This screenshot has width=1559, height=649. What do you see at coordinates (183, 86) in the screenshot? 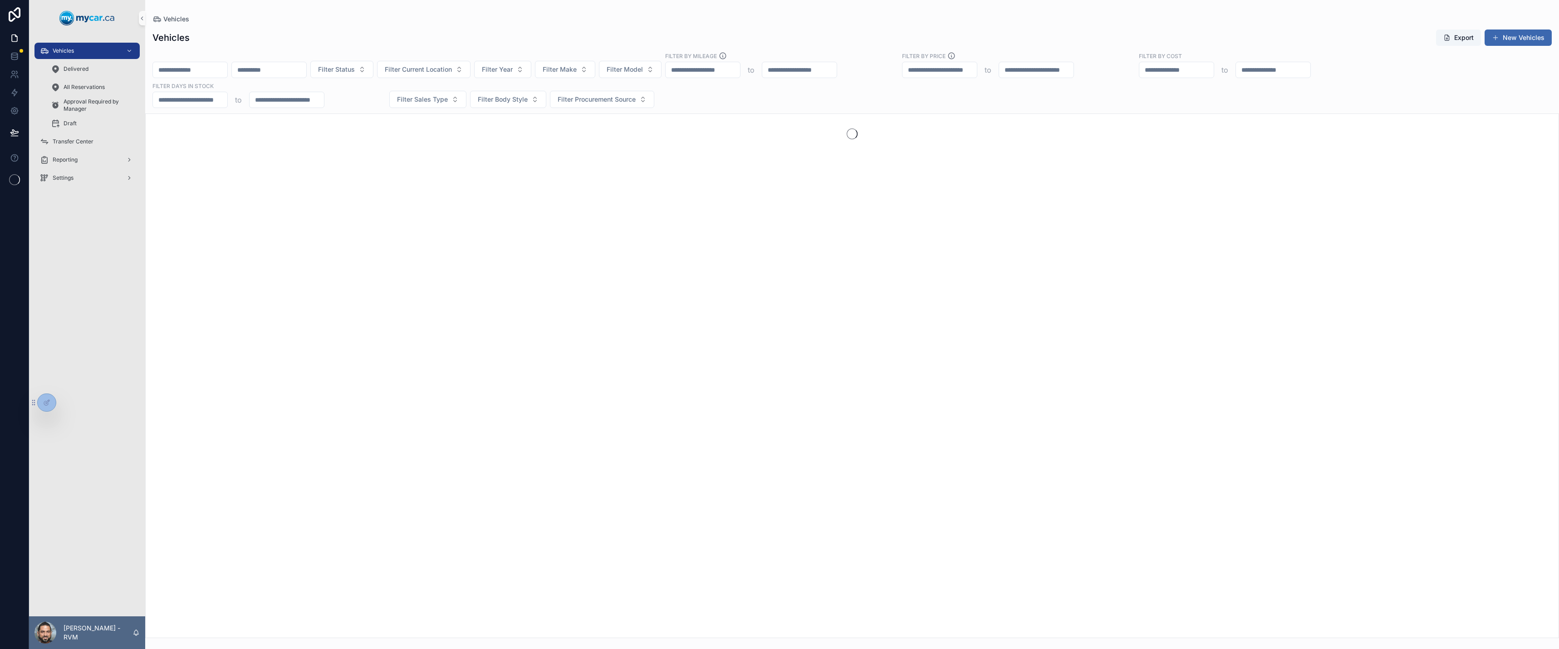
I see `label: Filter Days In Stock` at bounding box center [183, 86].